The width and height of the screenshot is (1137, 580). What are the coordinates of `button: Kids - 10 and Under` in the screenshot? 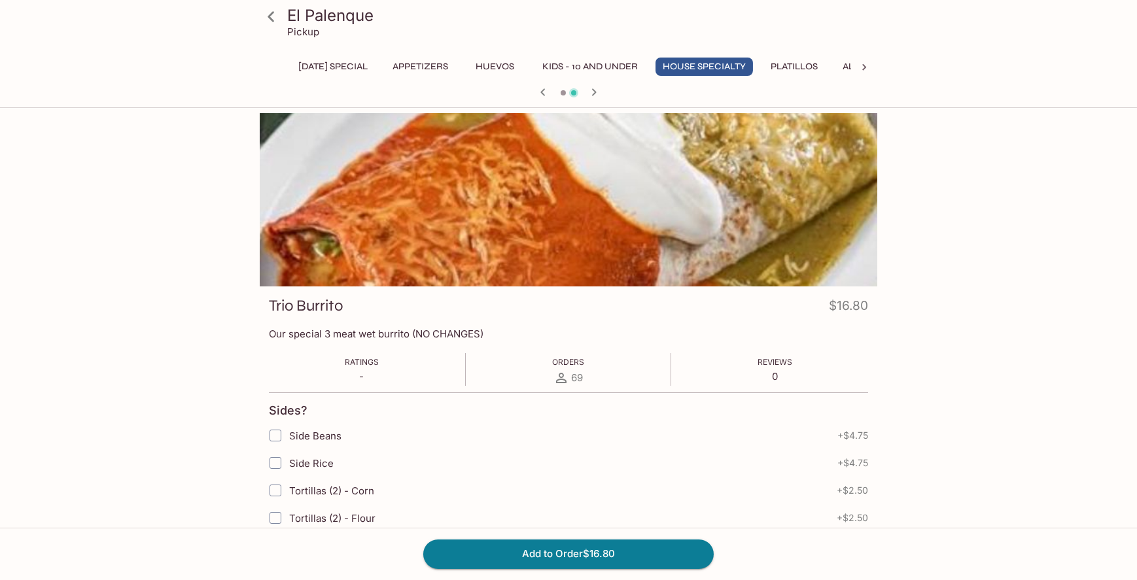 It's located at (590, 67).